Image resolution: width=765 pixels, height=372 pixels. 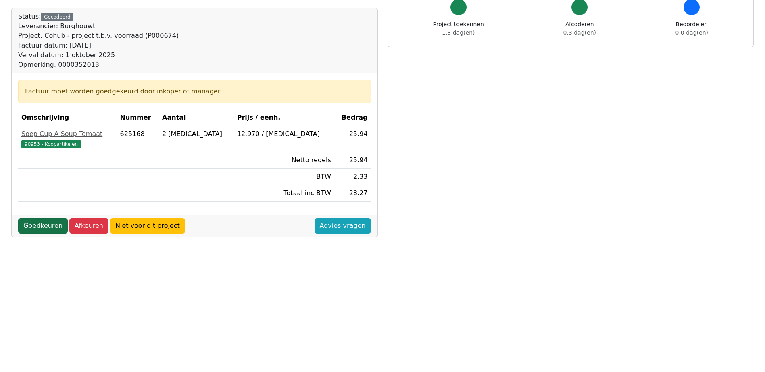 I want to click on div: Factuur moet worden goedgekeurd door inkoper of manager., so click(x=194, y=91).